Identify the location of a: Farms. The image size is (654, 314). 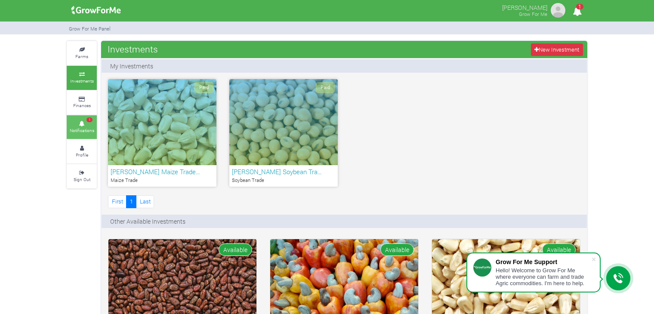
(82, 53).